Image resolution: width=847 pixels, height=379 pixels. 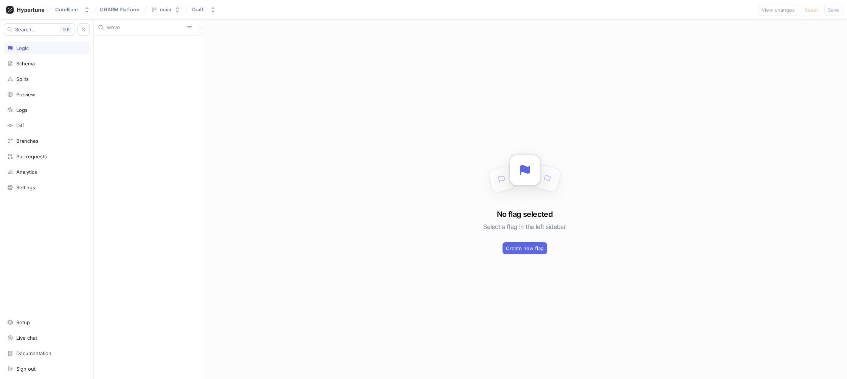 I want to click on div: Logs, so click(x=22, y=110).